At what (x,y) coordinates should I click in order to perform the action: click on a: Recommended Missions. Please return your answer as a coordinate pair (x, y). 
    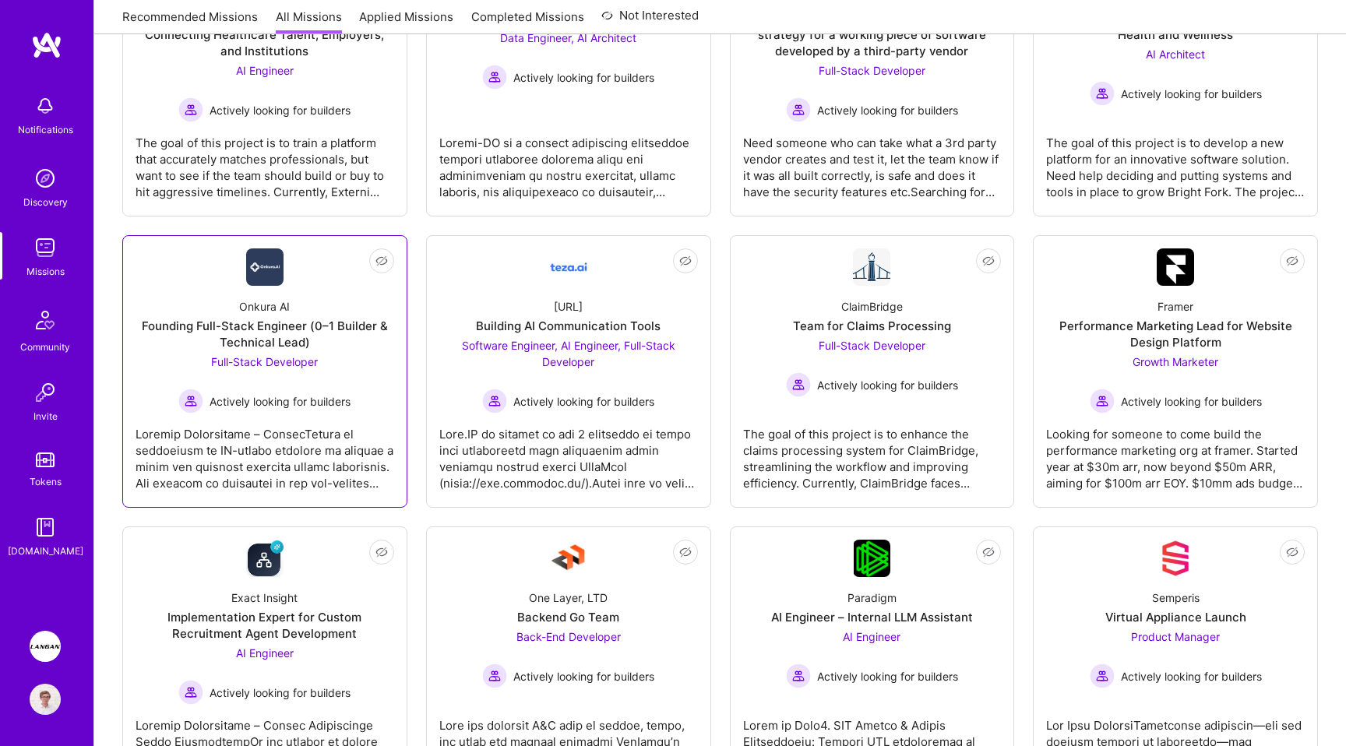
    Looking at the image, I should click on (190, 21).